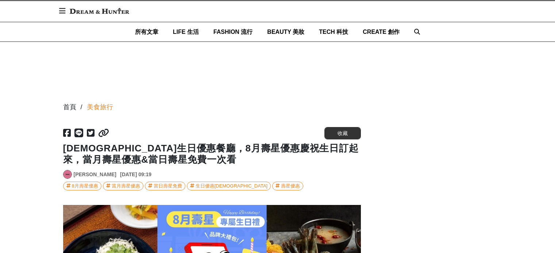 Image resolution: width=555 pixels, height=253 pixels. What do you see at coordinates (233, 32) in the screenshot?
I see `span: FASHION 流行` at bounding box center [233, 32].